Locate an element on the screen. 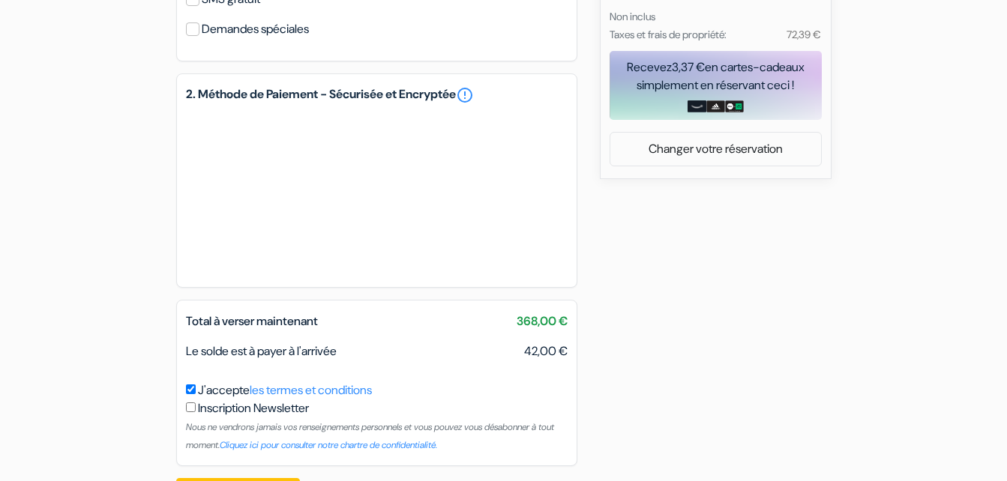 This screenshot has height=481, width=1007. img: amazon-card-no-text.png is located at coordinates (696, 106).